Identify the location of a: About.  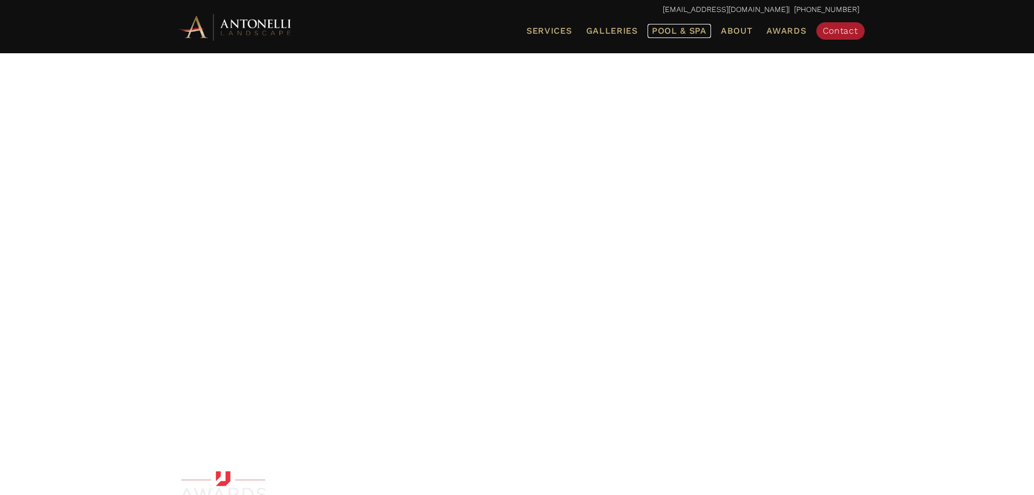
(737, 31).